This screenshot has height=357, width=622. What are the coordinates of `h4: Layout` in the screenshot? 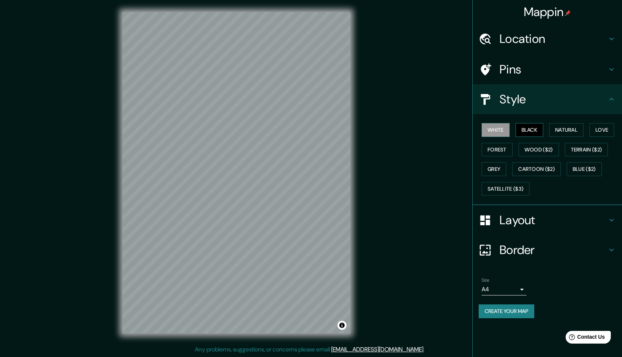 It's located at (553, 220).